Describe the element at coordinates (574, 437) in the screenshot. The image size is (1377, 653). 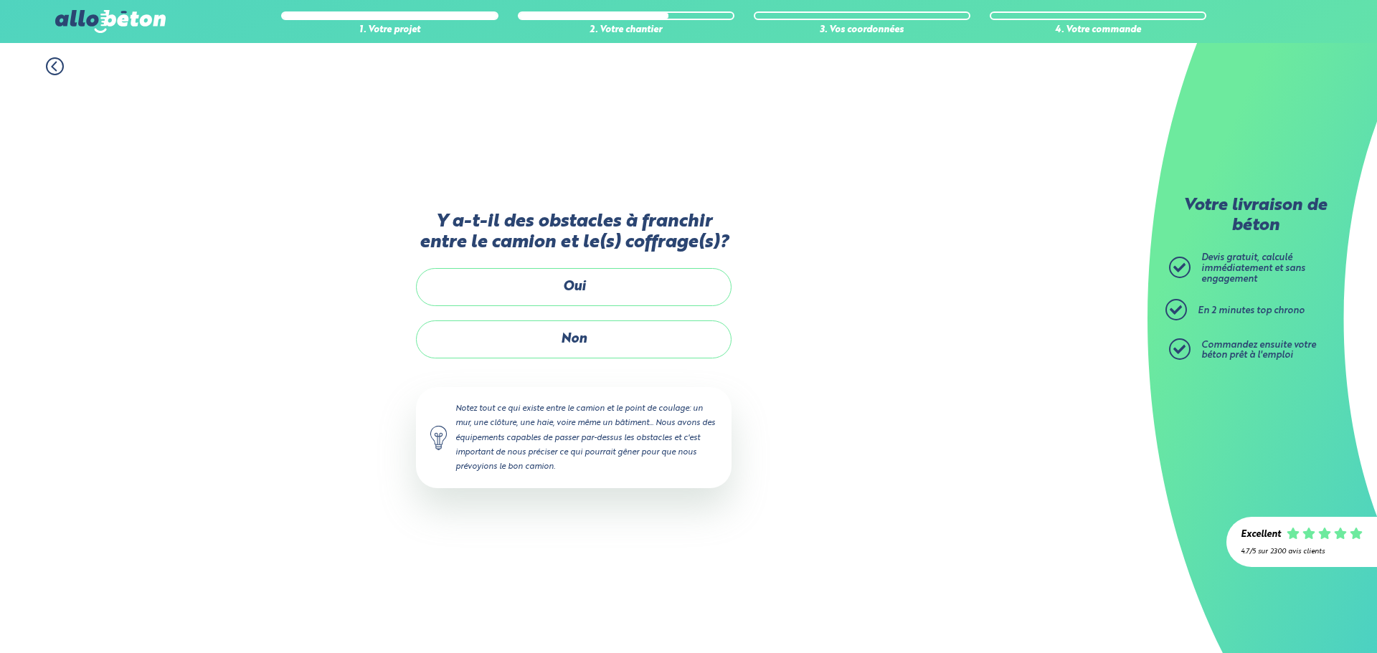
I see `div: Notez tout ce qui existe entre le camion et le point de coulage: un mur, une clôture, une haie, v...` at that location.